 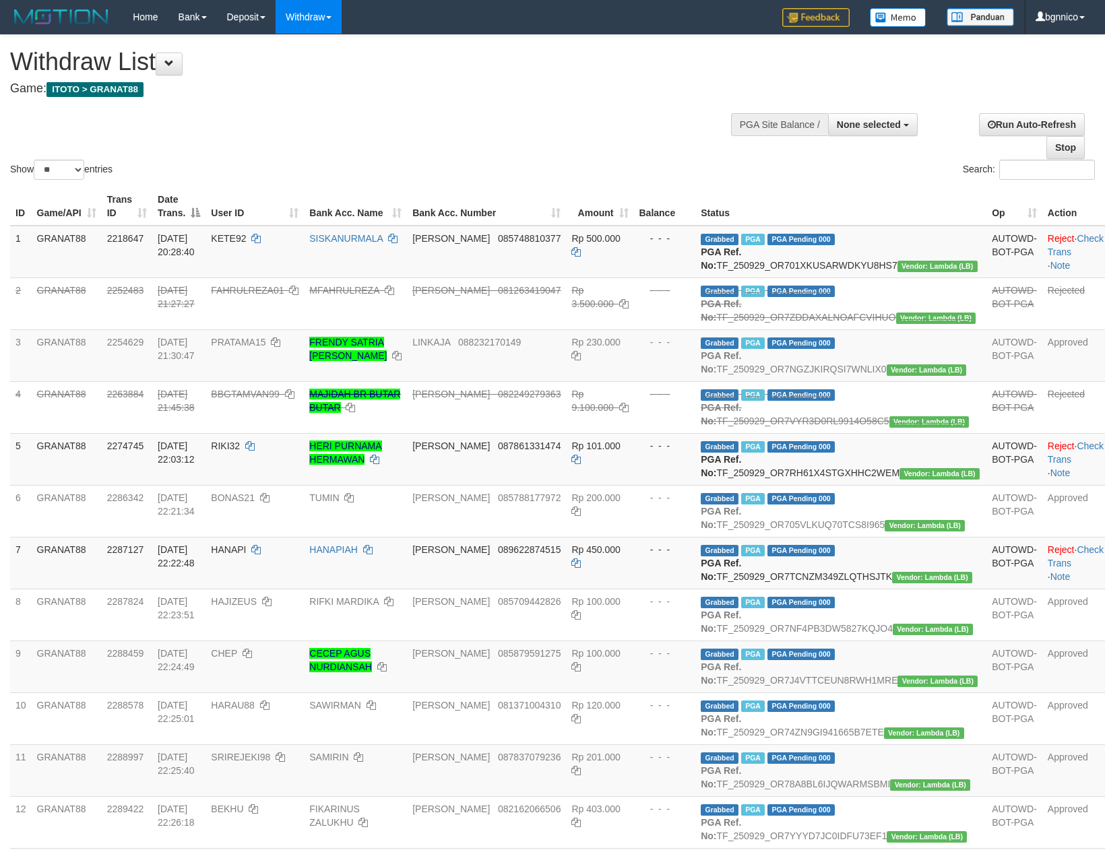 I want to click on span: Rp 500.000, so click(x=596, y=239).